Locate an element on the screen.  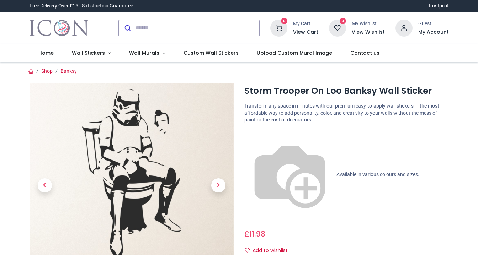
a: Banksy is located at coordinates (69, 71).